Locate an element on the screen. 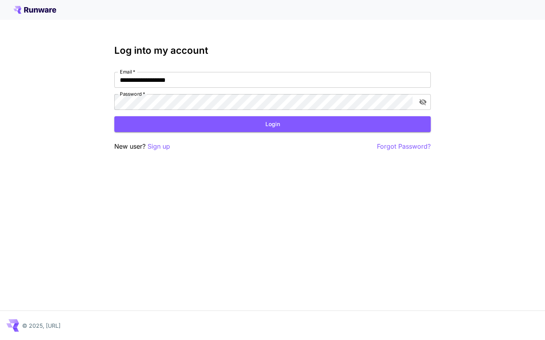 The width and height of the screenshot is (545, 340). label: Password is located at coordinates (133, 94).